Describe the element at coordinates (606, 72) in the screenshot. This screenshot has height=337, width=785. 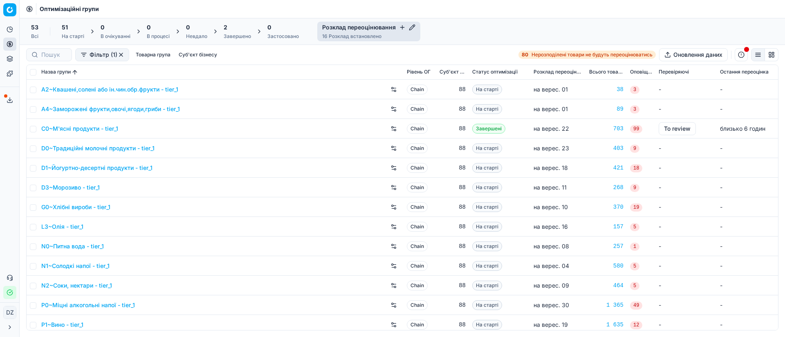
I see `span: Всього товарів` at that location.